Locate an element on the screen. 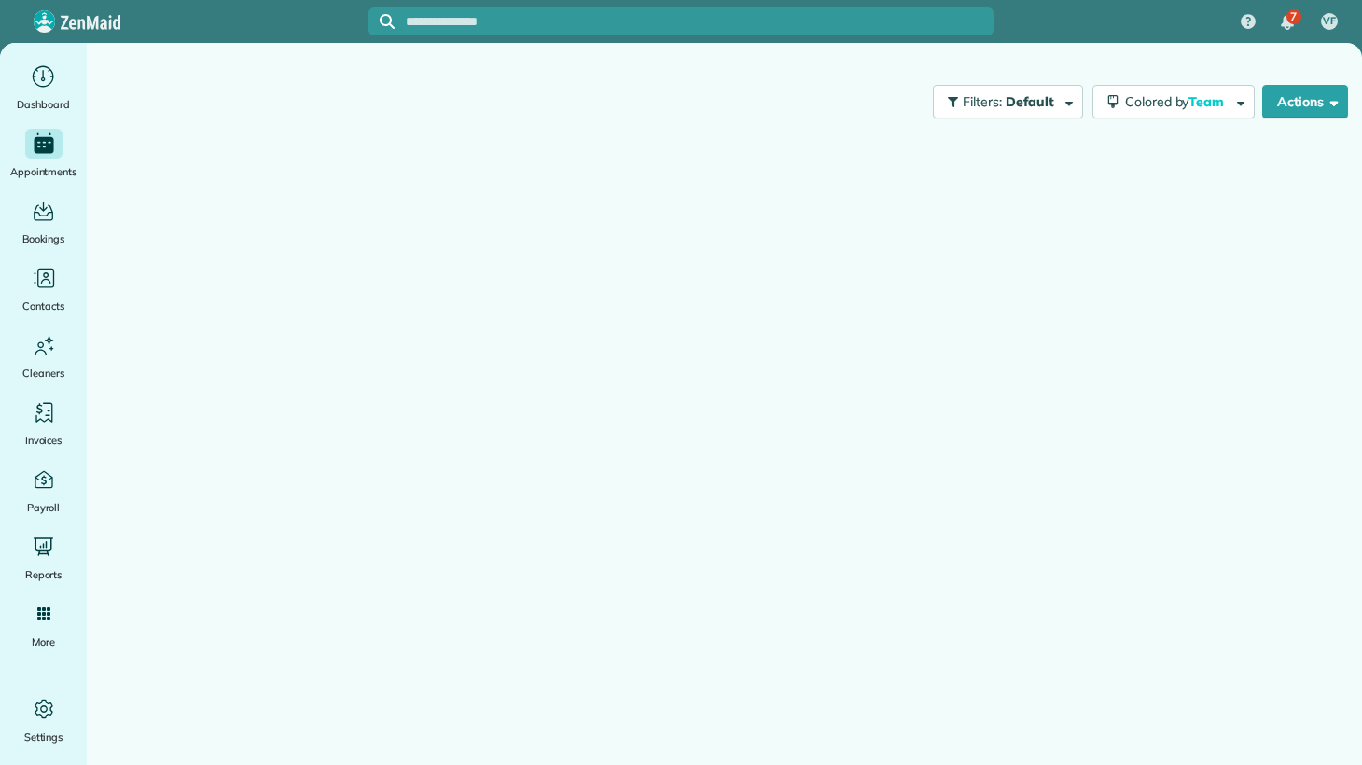 The image size is (1362, 765). span: 7 is located at coordinates (1293, 17).